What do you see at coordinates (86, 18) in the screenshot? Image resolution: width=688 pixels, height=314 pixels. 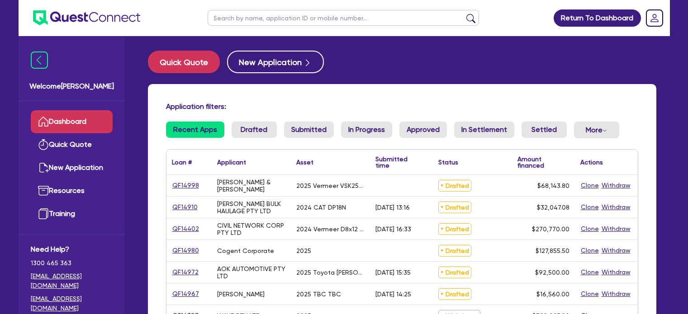 I see `img: quest-connect-logo-blue` at bounding box center [86, 18].